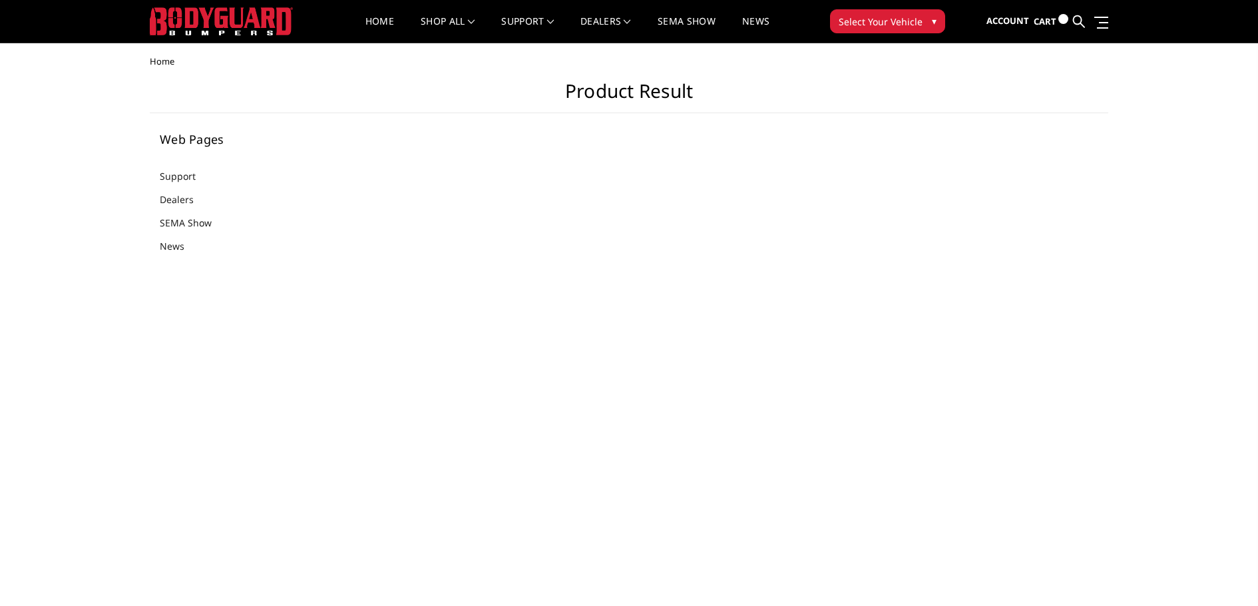 This screenshot has width=1258, height=606. What do you see at coordinates (1008, 21) in the screenshot?
I see `a: Account` at bounding box center [1008, 21].